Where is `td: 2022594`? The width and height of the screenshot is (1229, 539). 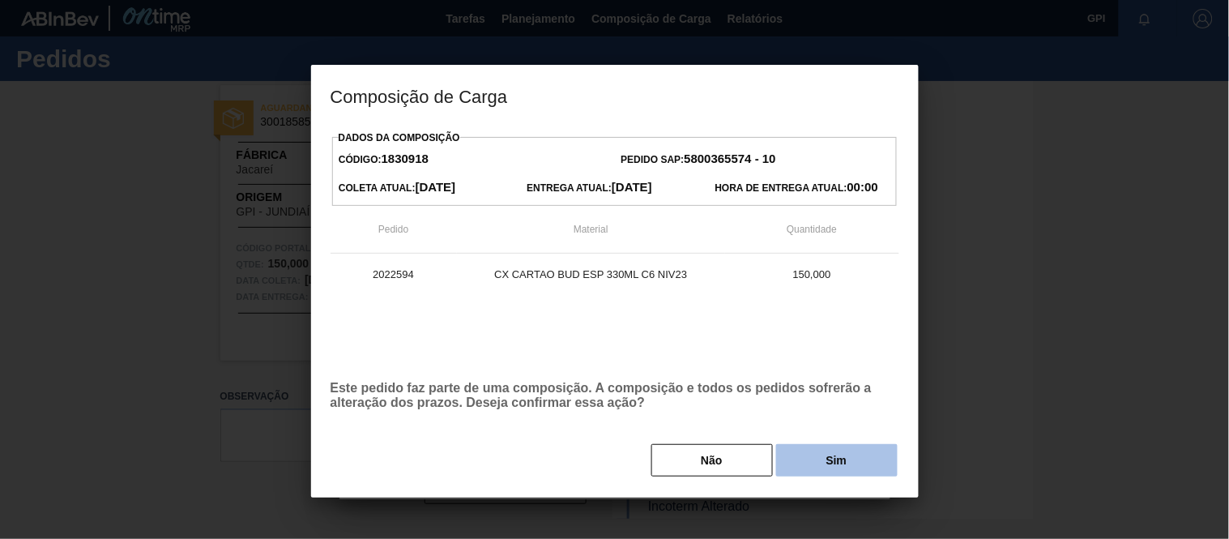
td: 2022594 is located at coordinates (394, 274).